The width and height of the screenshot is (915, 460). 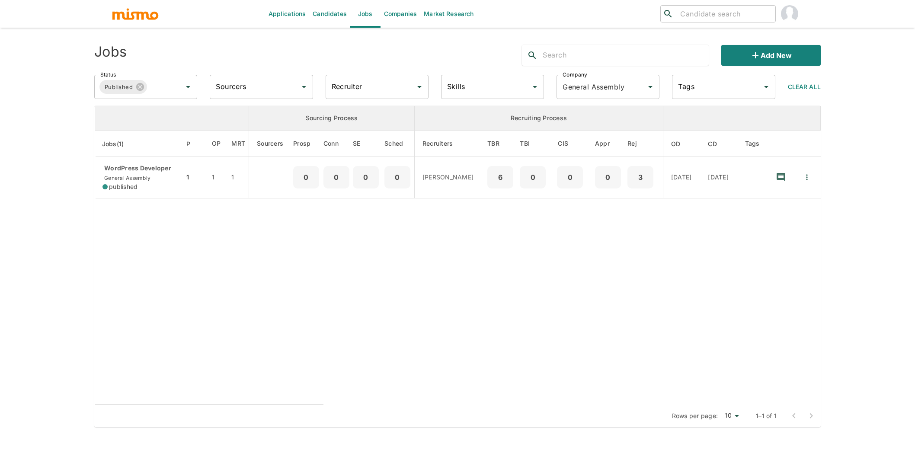 I want to click on th: Open Positions, so click(x=217, y=144).